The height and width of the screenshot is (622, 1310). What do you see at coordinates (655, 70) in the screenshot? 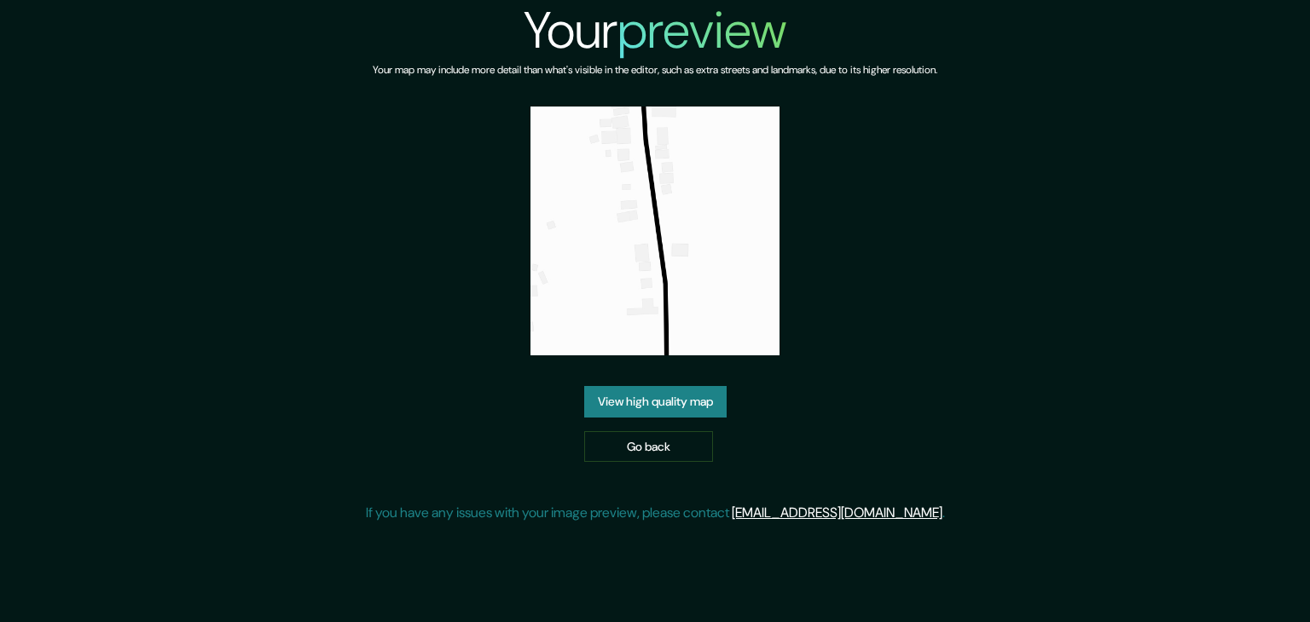
I see `h6: Your map may include more detail than what's visible in the editor, such as extra streets and lan...` at bounding box center [655, 70].